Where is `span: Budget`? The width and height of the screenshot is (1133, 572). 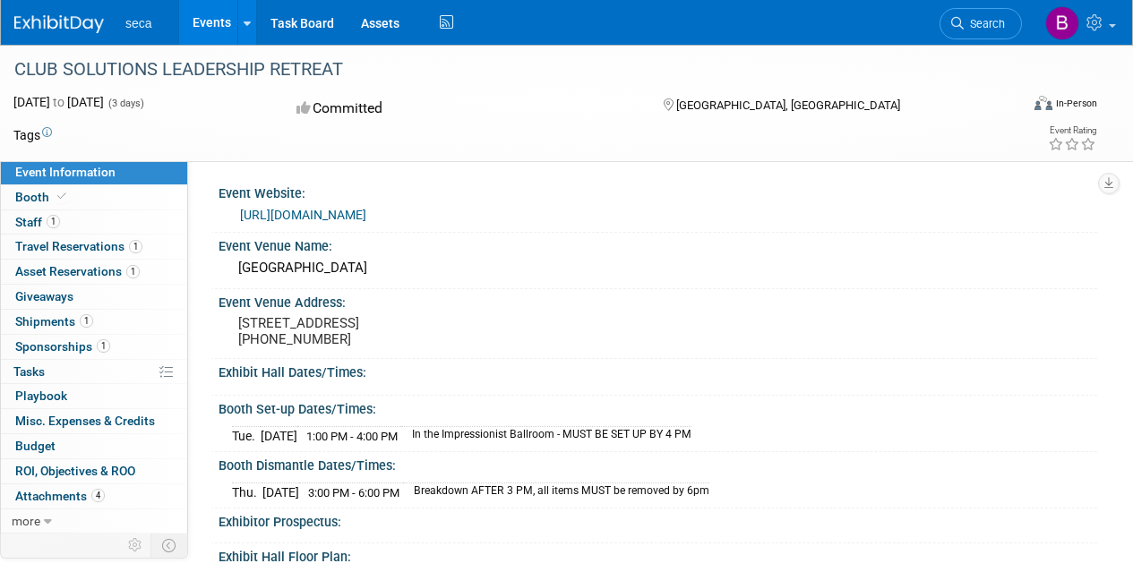 span: Budget is located at coordinates (35, 446).